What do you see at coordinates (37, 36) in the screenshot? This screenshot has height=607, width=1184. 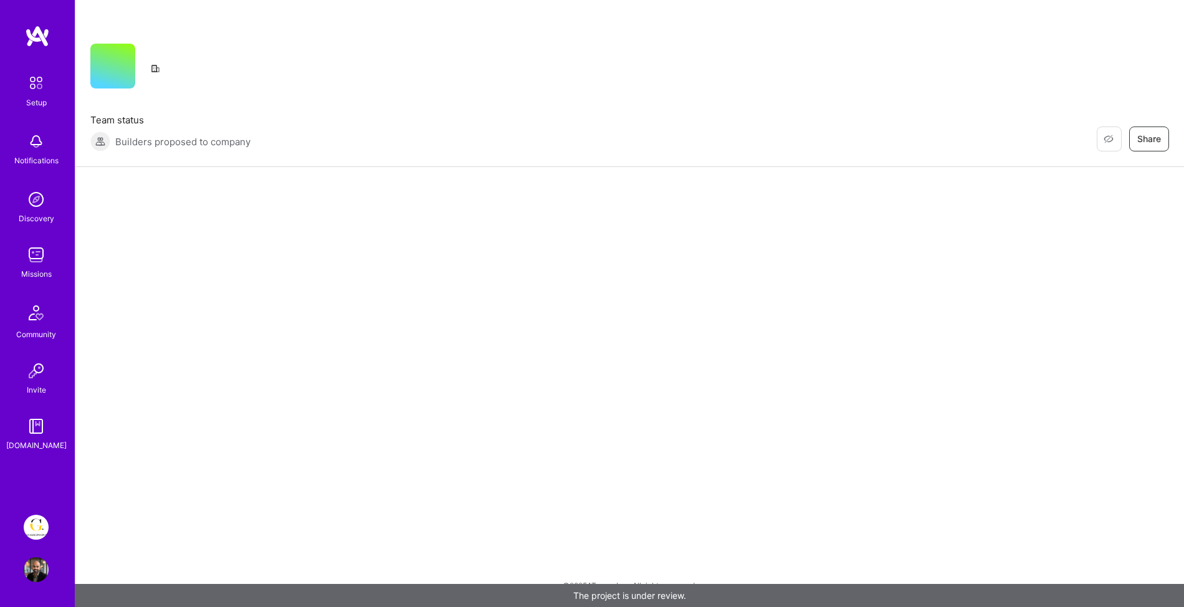 I see `img: logo` at bounding box center [37, 36].